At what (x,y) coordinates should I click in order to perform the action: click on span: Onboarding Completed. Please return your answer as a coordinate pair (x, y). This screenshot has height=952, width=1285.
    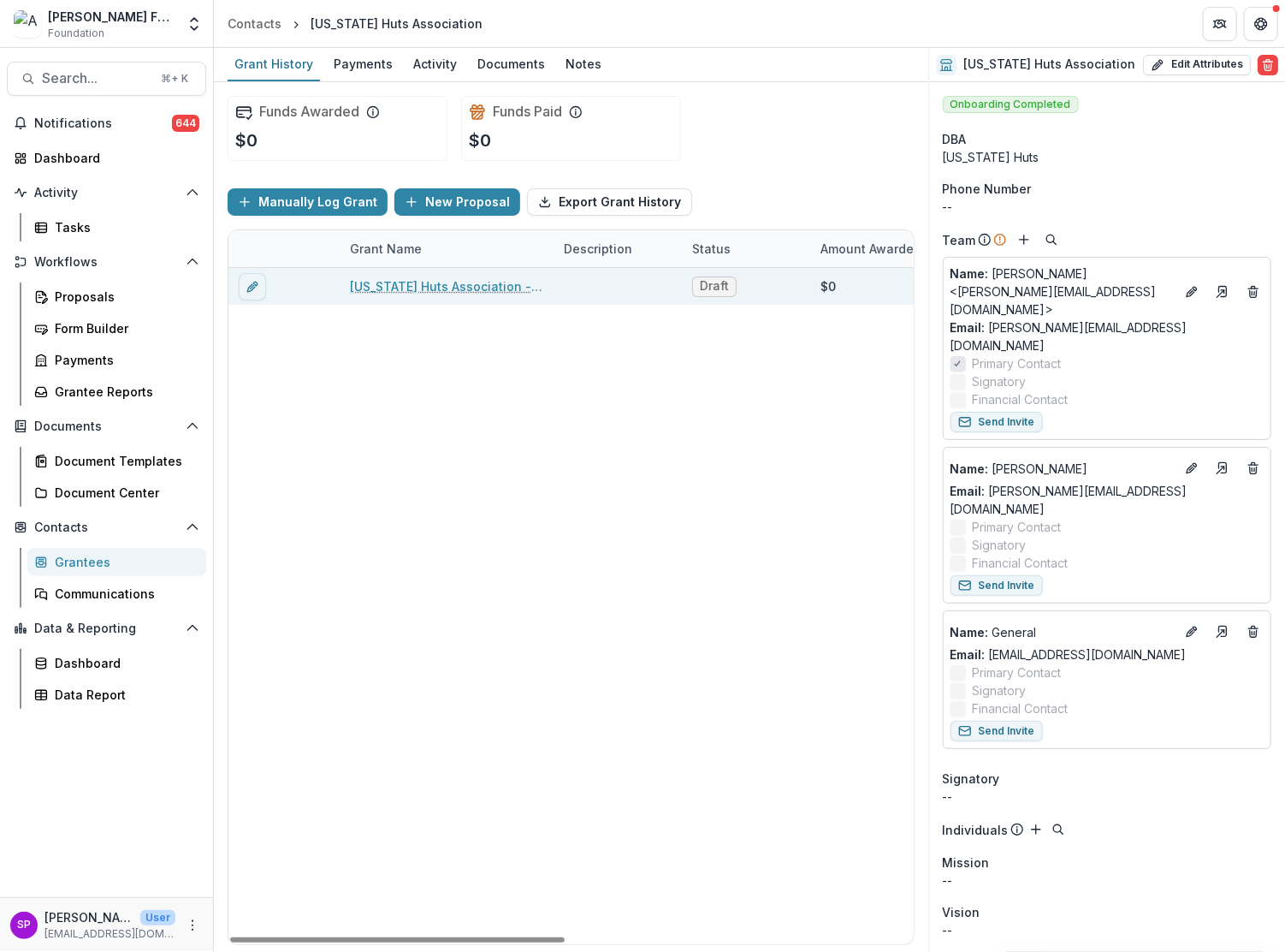
    Looking at the image, I should click on (1010, 105).